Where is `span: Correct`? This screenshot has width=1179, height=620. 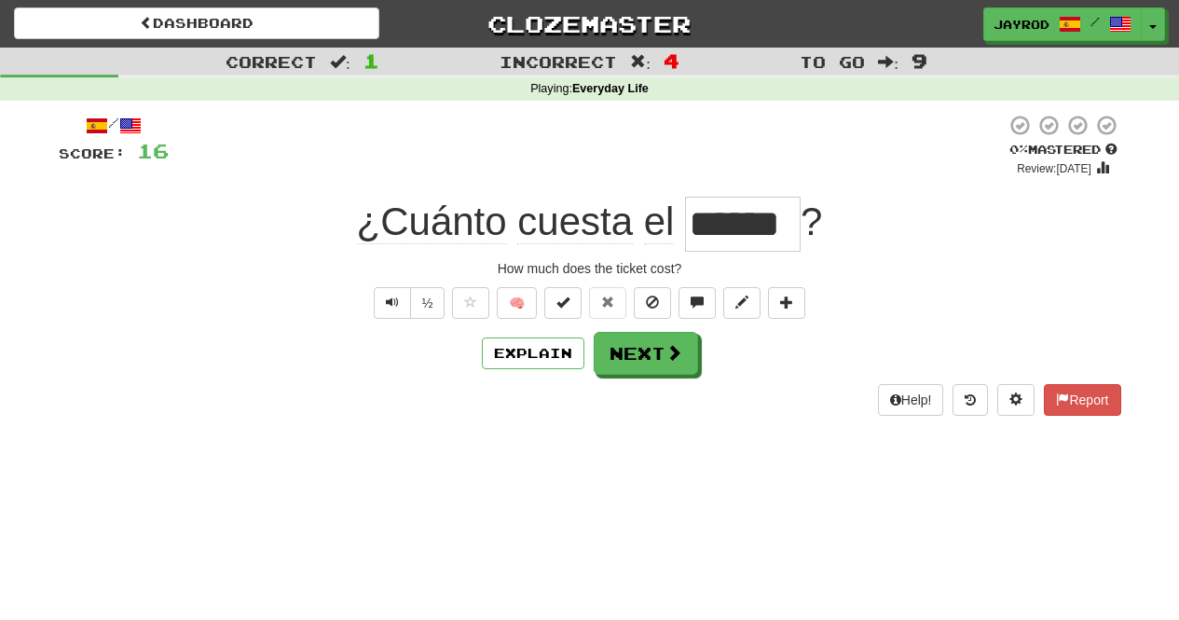 span: Correct is located at coordinates (271, 62).